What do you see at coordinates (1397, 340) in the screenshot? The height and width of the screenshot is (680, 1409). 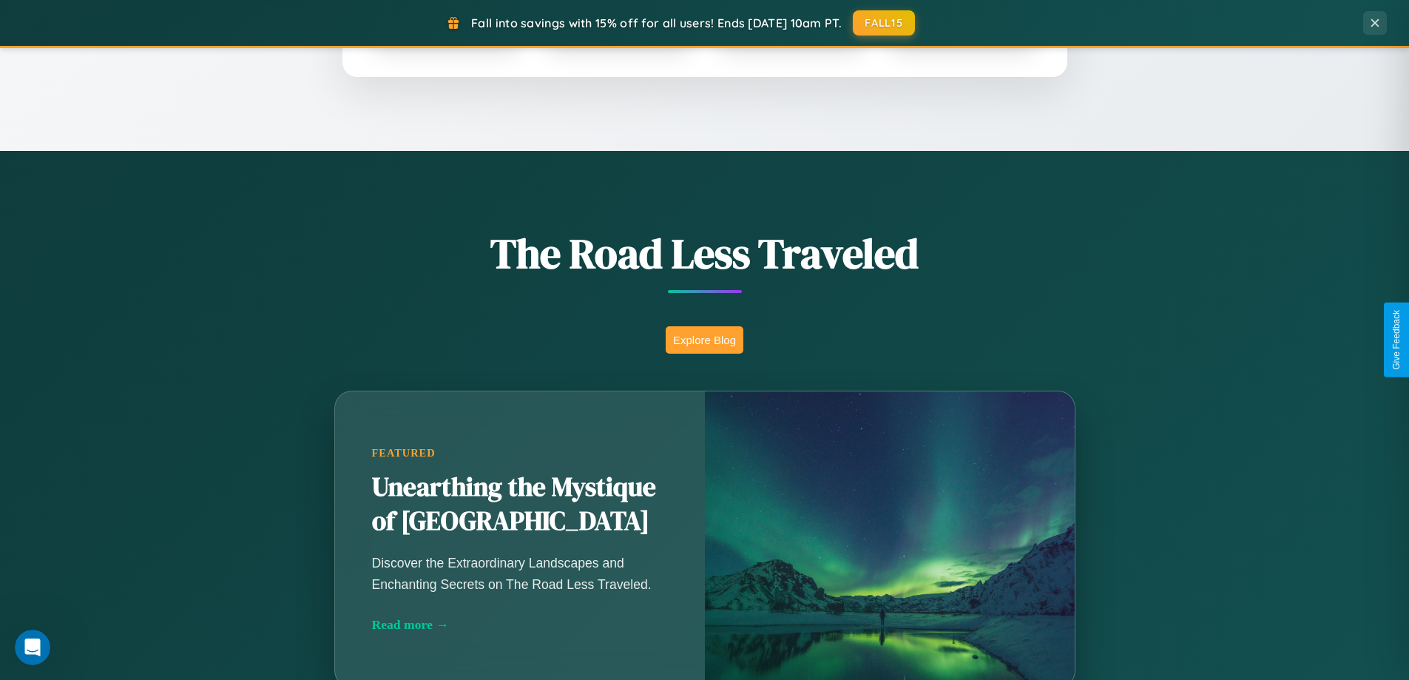 I see `div: Give Feedback` at bounding box center [1397, 340].